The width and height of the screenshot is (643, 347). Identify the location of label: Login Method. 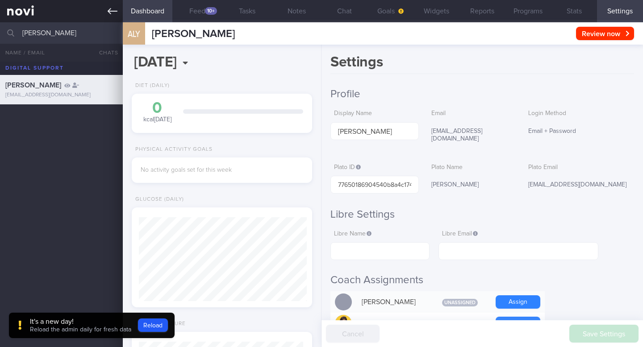
(579, 114).